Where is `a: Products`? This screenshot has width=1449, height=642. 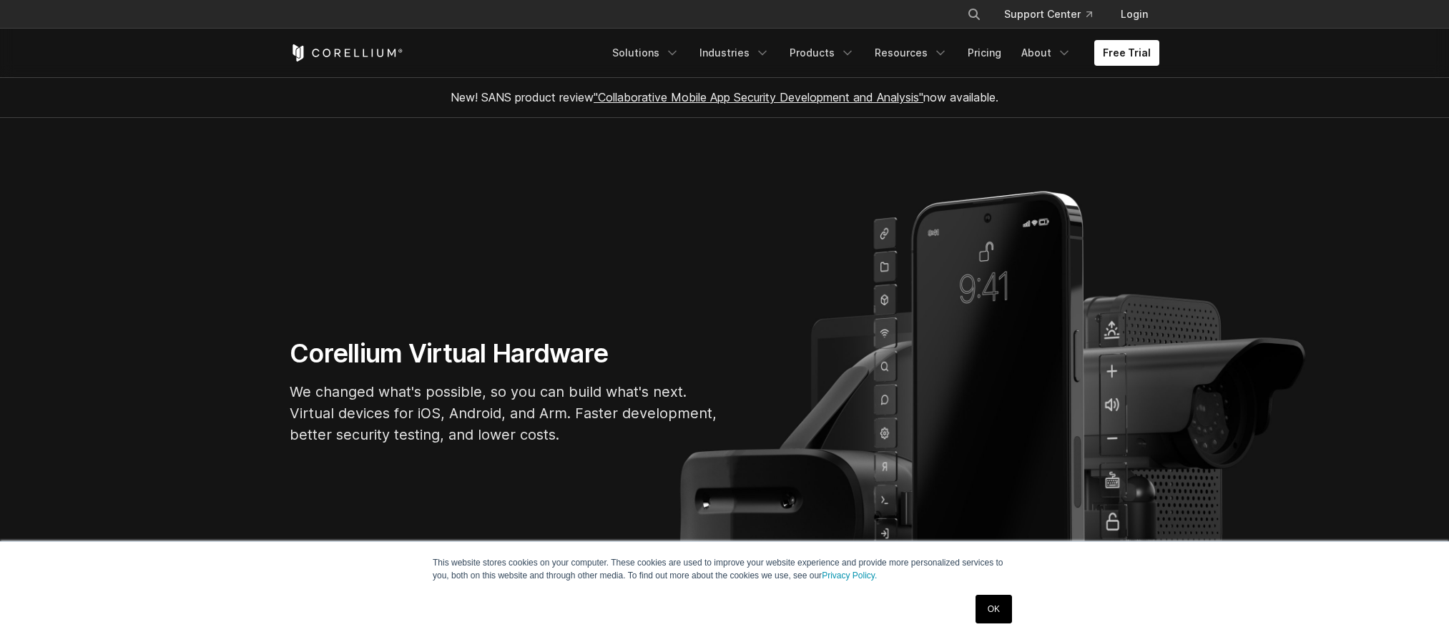 a: Products is located at coordinates (822, 53).